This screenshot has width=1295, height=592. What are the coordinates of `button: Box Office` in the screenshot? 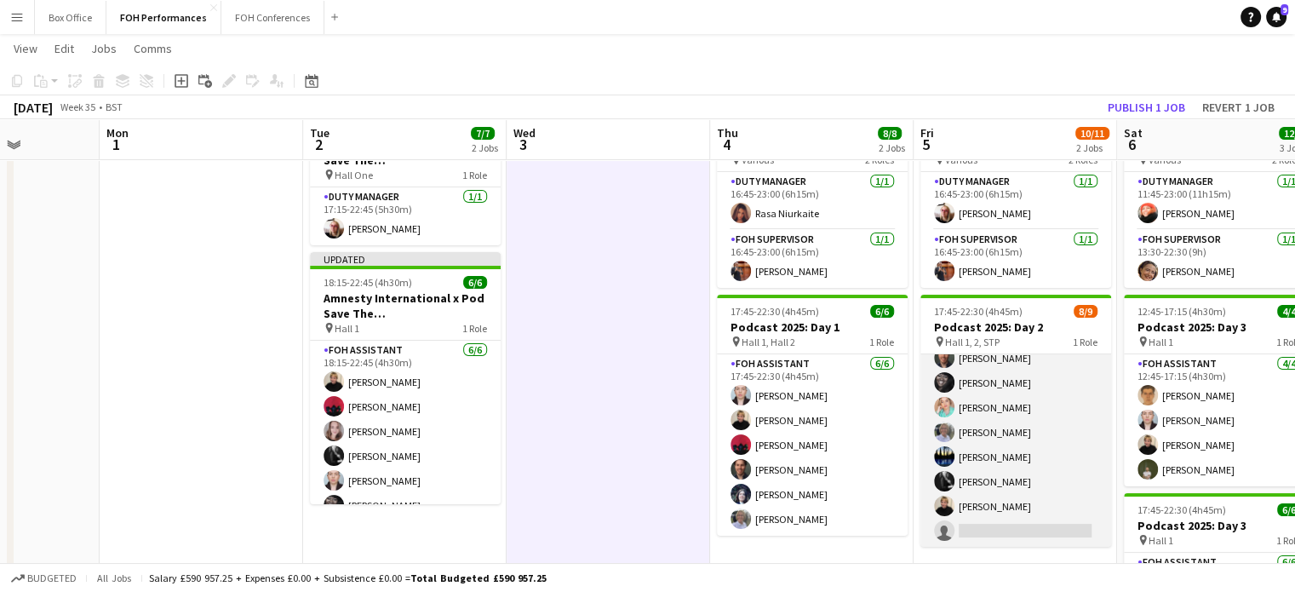 It's located at (71, 17).